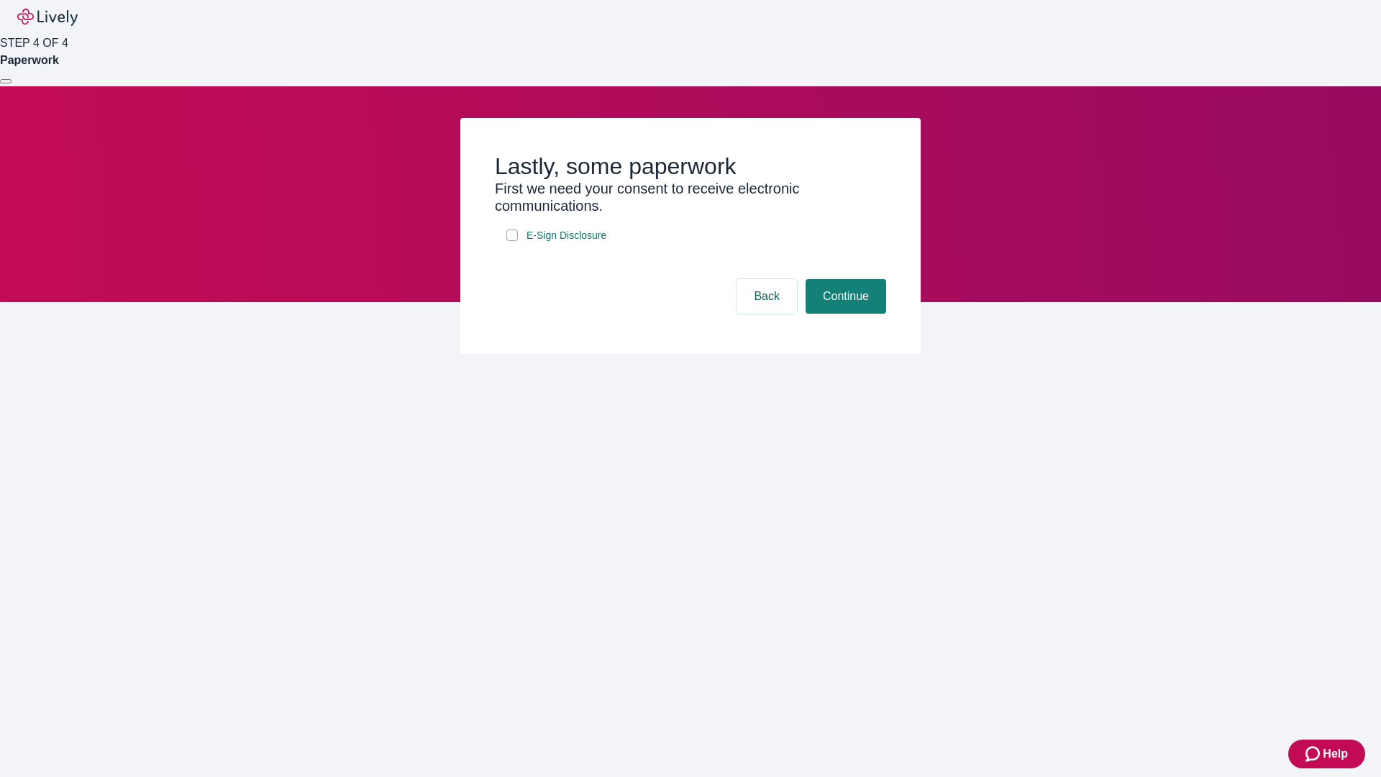  What do you see at coordinates (1326, 754) in the screenshot?
I see `button: Zendesk support iconHelp` at bounding box center [1326, 754].